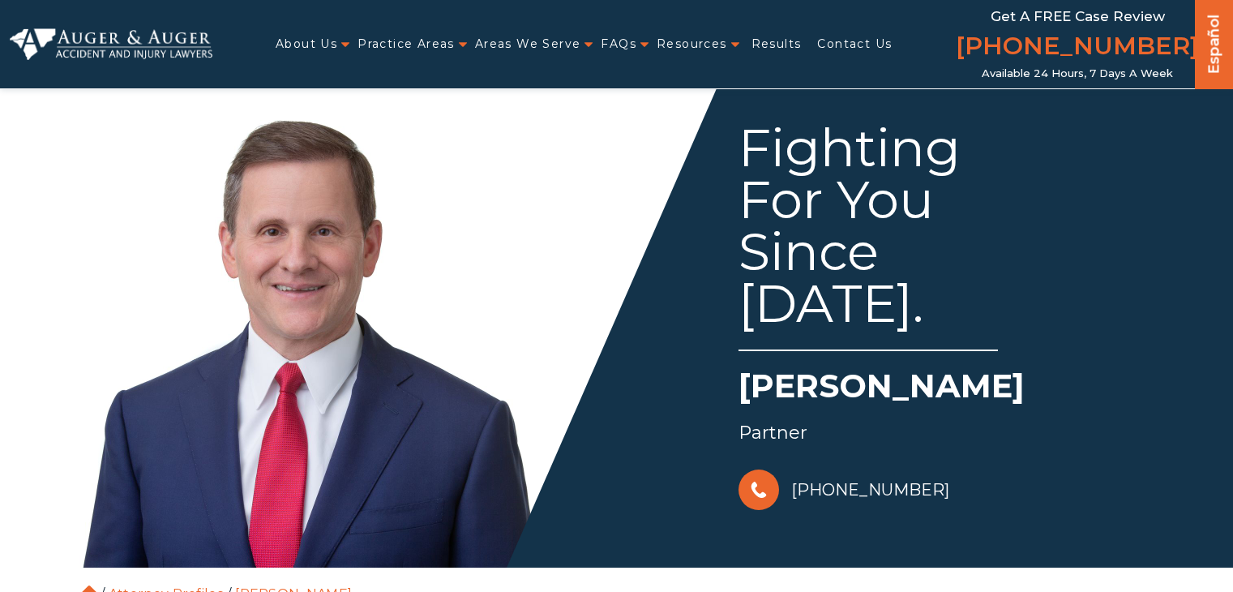 The height and width of the screenshot is (592, 1233). What do you see at coordinates (948, 433) in the screenshot?
I see `div: Partner` at bounding box center [948, 433].